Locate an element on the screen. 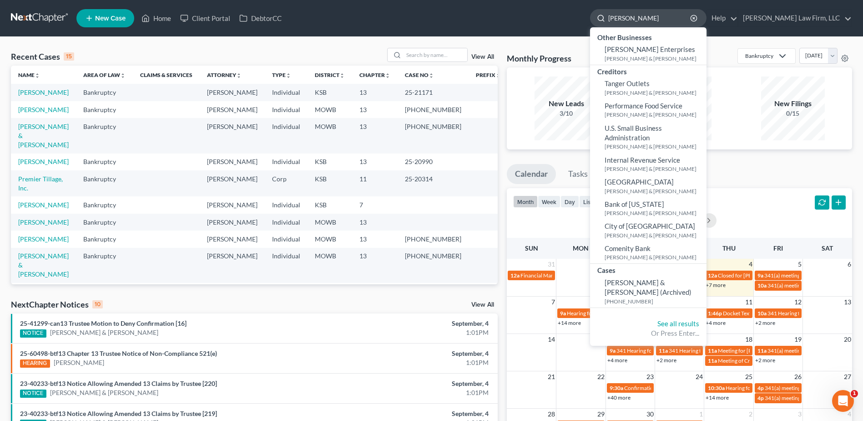 This screenshot has width=863, height=421. span: 7 is located at coordinates (553, 302).